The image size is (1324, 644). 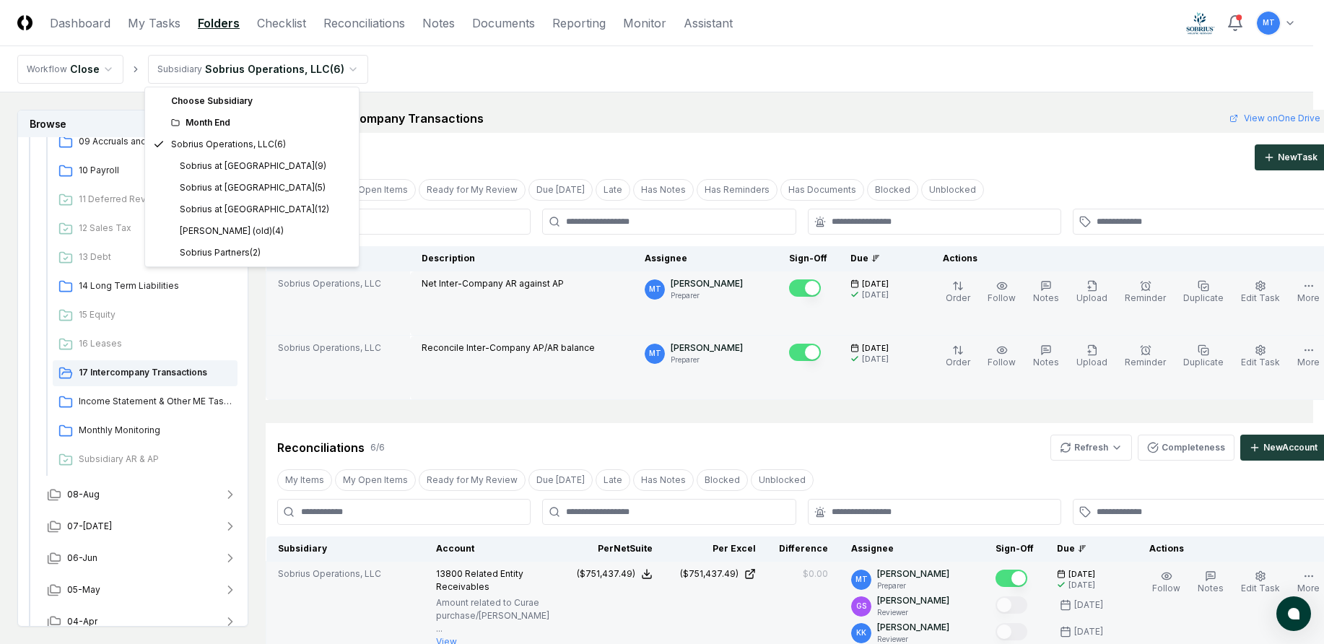 I want to click on div: ( 2 ), so click(x=255, y=253).